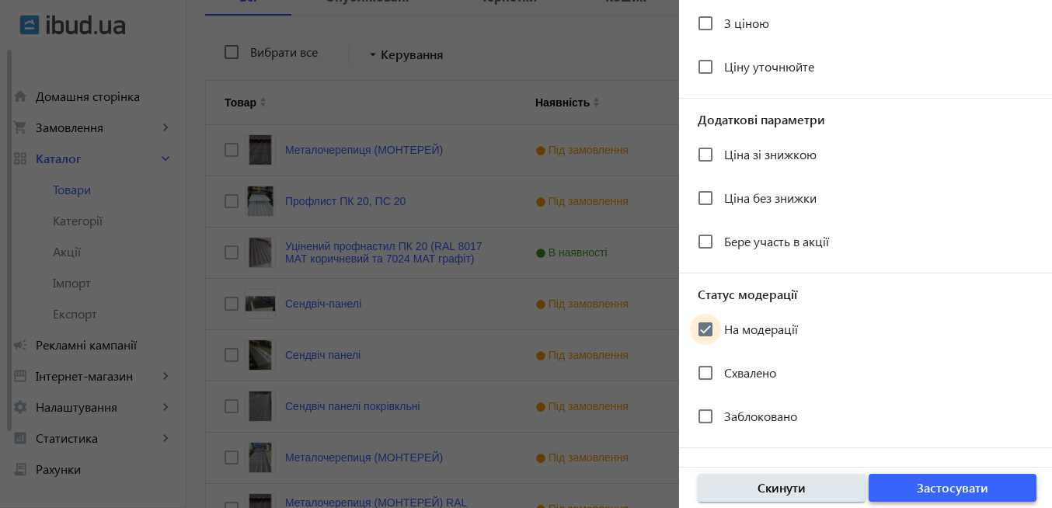 Image resolution: width=1052 pixels, height=508 pixels. Describe the element at coordinates (776, 241) in the screenshot. I see `span: Бере участь в акції` at that location.